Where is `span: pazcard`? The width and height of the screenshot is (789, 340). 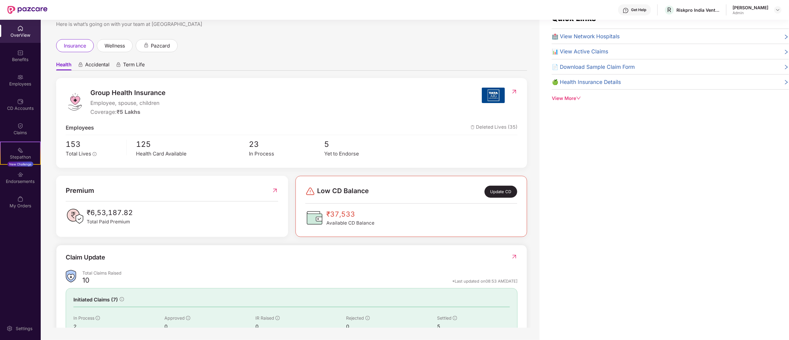 span: pazcard is located at coordinates (160, 46).